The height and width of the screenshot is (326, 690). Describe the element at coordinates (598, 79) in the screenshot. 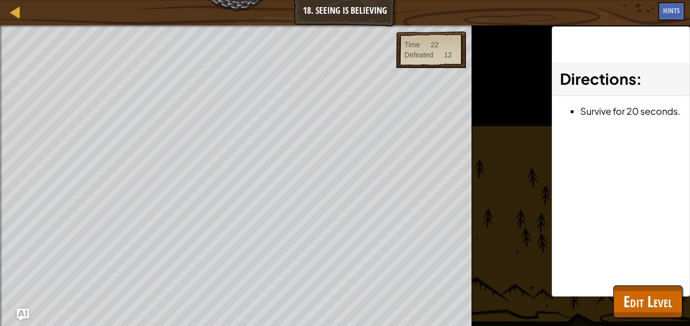

I see `span: Directions` at that location.